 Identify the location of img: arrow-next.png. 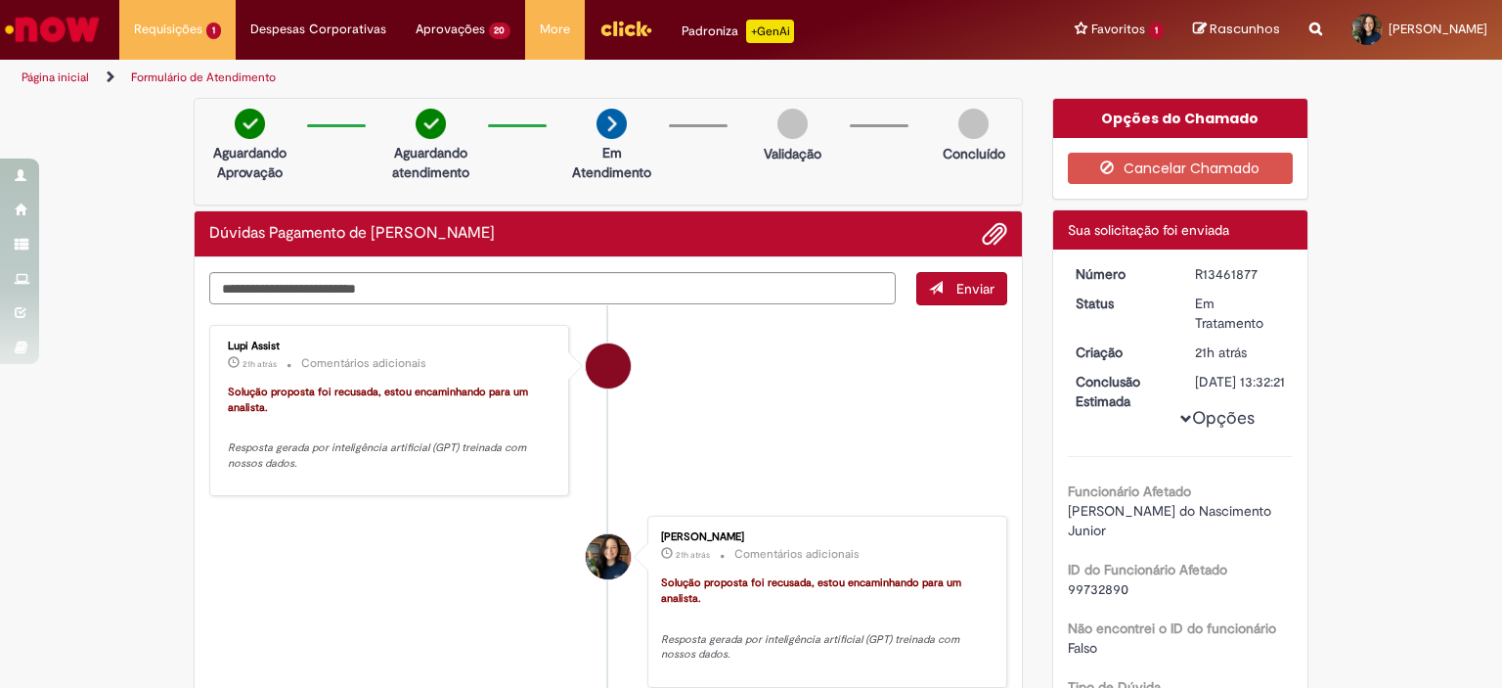
(611, 123).